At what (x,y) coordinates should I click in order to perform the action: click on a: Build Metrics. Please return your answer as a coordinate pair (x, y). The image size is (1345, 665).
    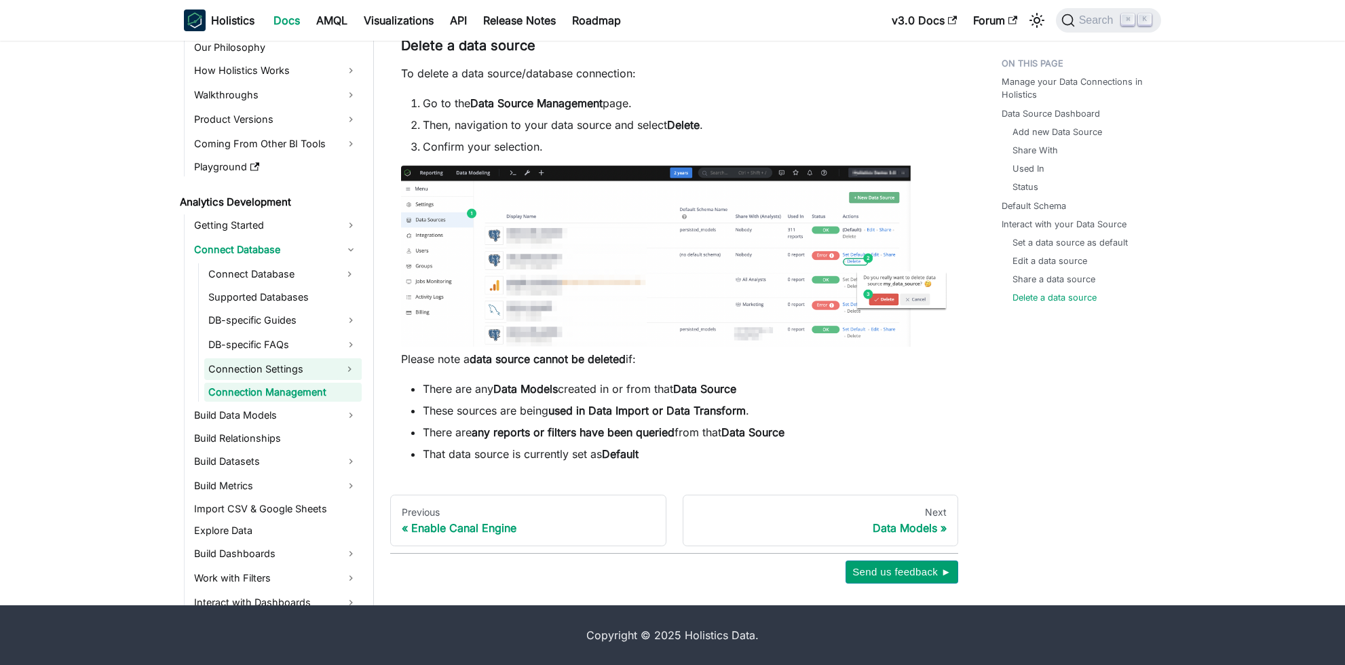
    Looking at the image, I should click on (276, 486).